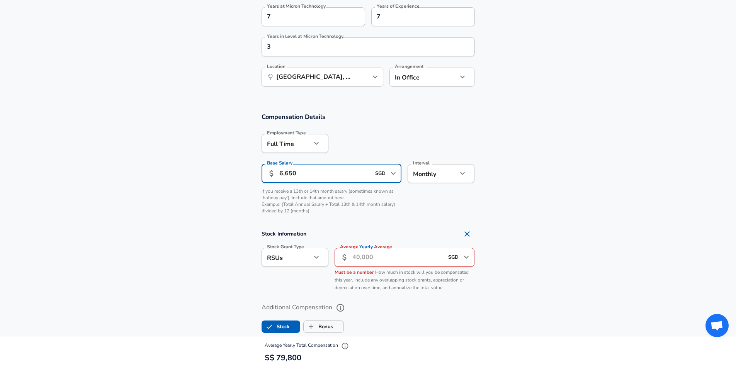 The height and width of the screenshot is (368, 736). I want to click on label: Years of Experience, so click(398, 6).